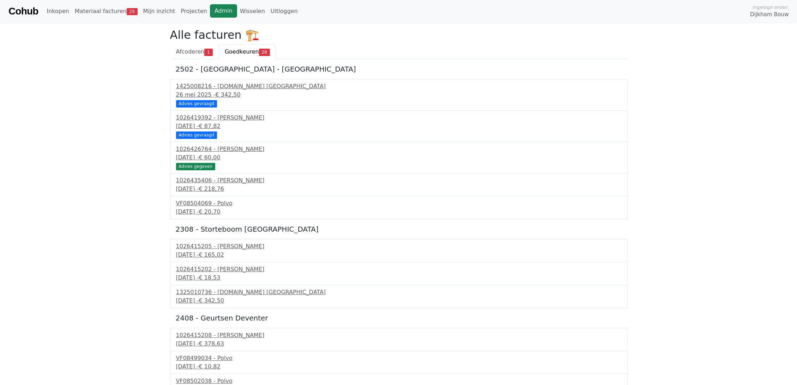 This screenshot has height=385, width=797. What do you see at coordinates (771, 7) in the screenshot?
I see `span: Ingelogd onder:` at bounding box center [771, 7].